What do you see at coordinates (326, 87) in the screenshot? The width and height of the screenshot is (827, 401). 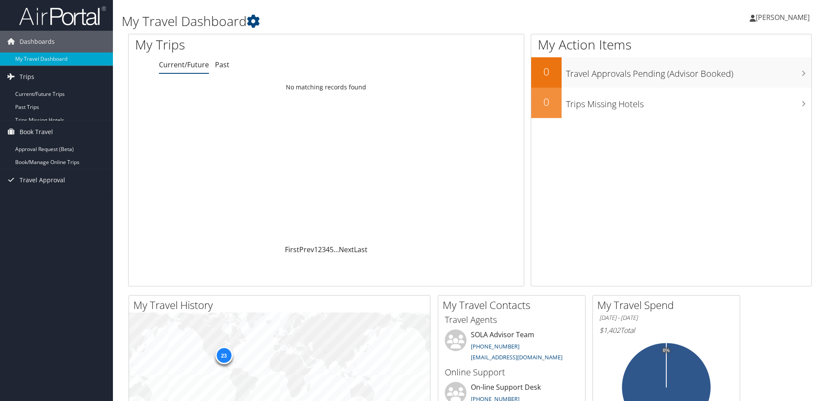 I see `td: No matching records found` at bounding box center [326, 87].